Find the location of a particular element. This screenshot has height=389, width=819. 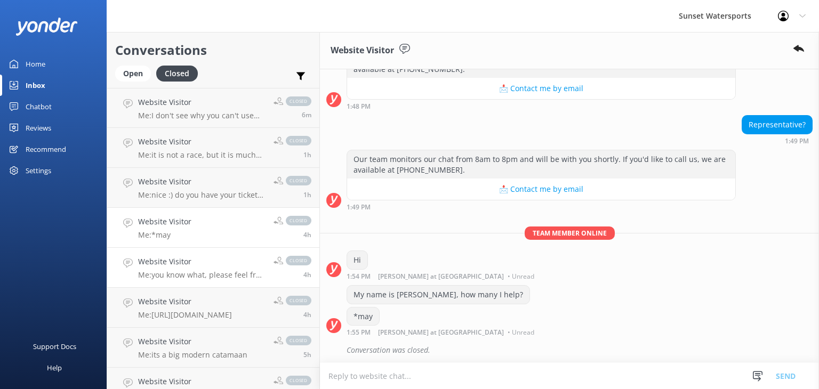

div: Closed is located at coordinates (177, 74).